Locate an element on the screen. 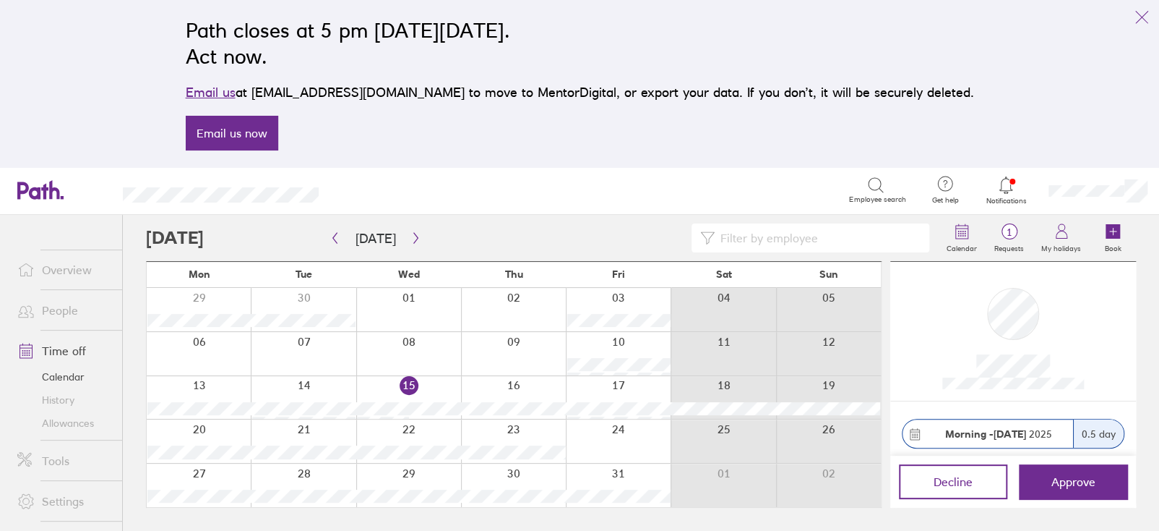 This screenshot has height=531, width=1159. a: Overview is located at coordinates (64, 270).